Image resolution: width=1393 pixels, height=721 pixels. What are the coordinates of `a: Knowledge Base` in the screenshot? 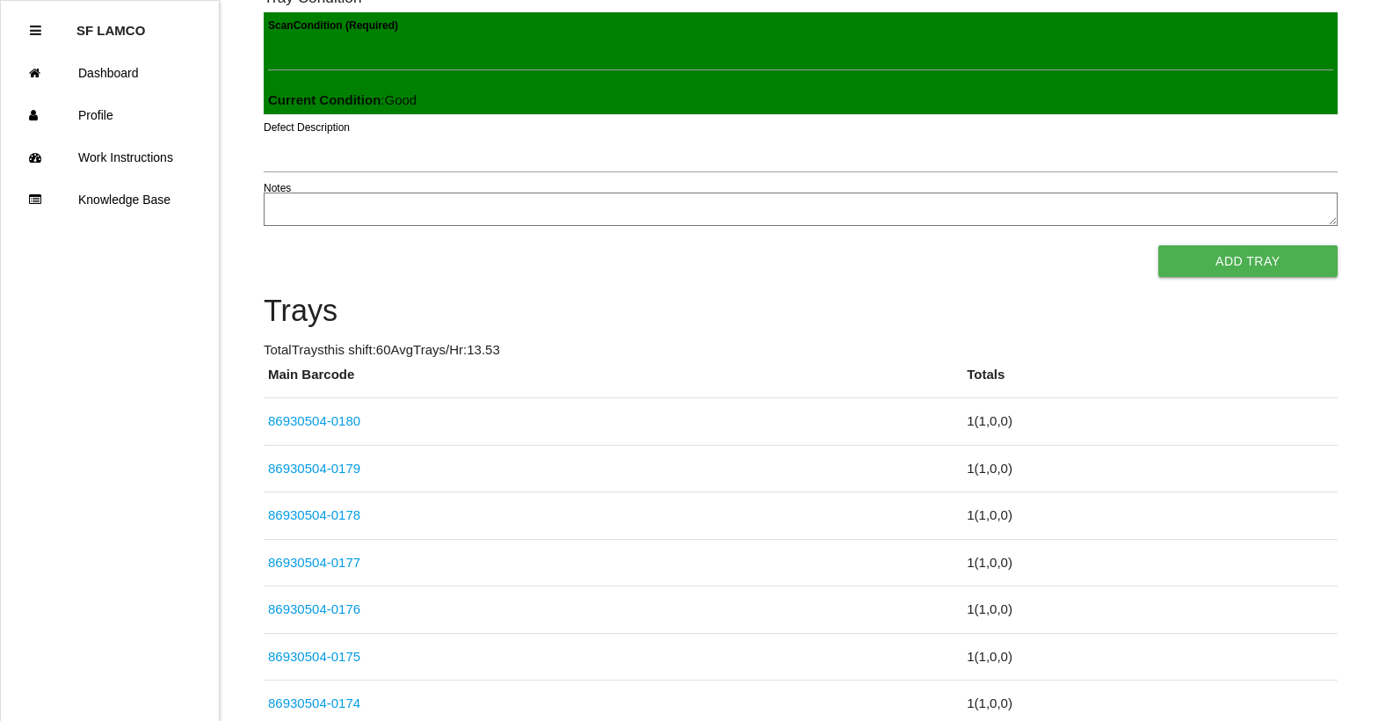 It's located at (110, 199).